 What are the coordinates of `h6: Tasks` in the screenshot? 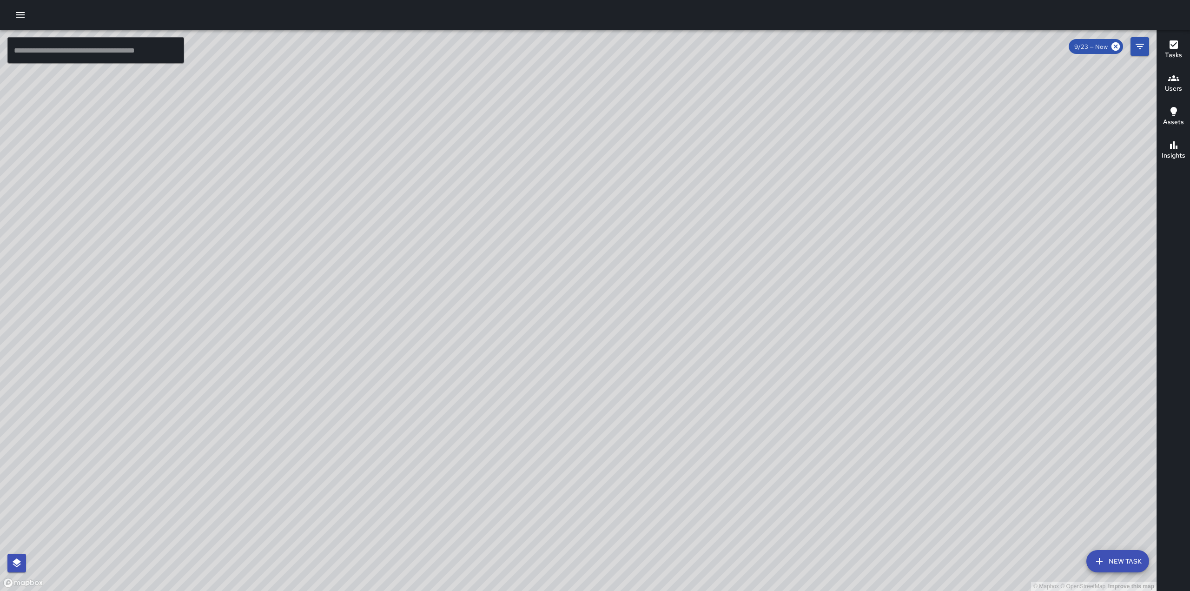 It's located at (1173, 55).